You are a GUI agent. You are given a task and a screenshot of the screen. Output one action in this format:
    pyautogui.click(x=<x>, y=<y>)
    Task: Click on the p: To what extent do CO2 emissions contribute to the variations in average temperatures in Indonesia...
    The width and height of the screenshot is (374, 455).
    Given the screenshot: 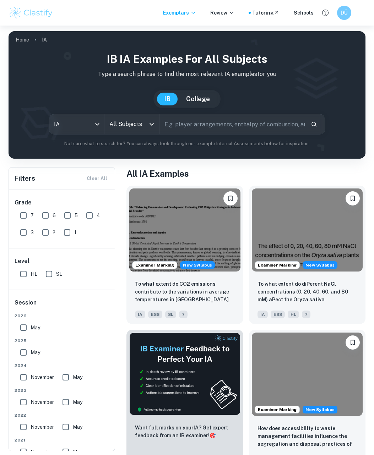 What is the action you would take?
    pyautogui.click(x=185, y=292)
    